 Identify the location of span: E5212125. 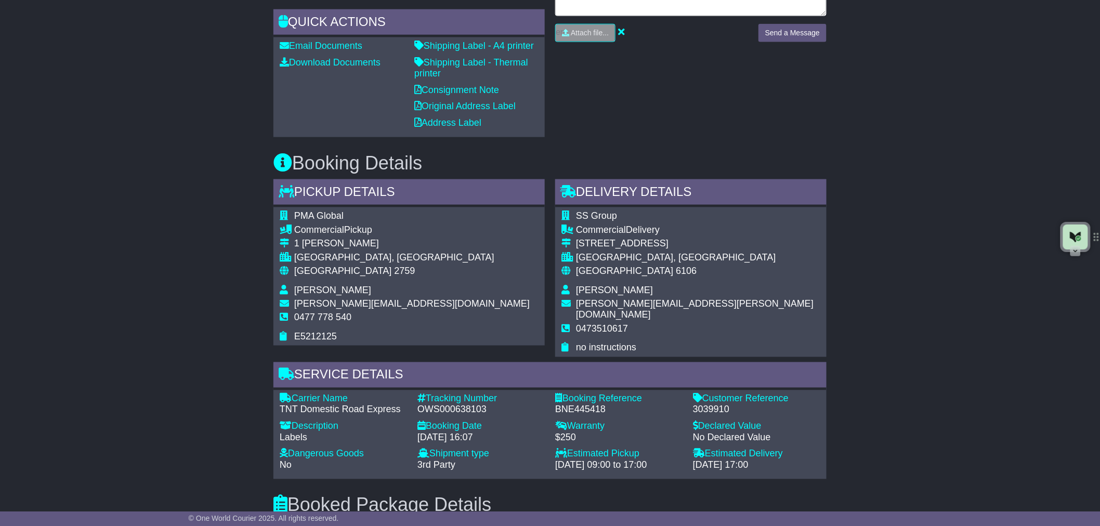
(316, 337).